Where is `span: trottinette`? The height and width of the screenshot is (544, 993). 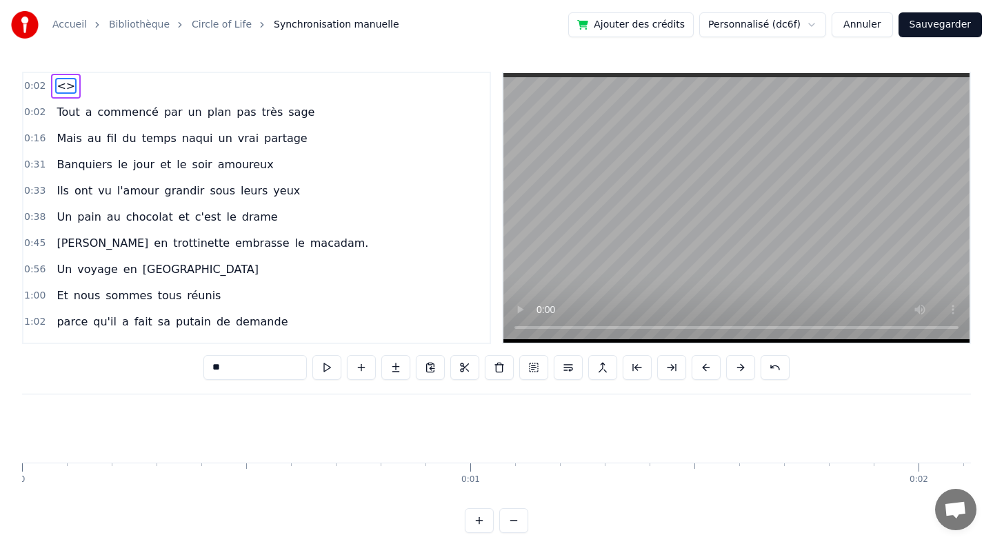
span: trottinette is located at coordinates (201, 243).